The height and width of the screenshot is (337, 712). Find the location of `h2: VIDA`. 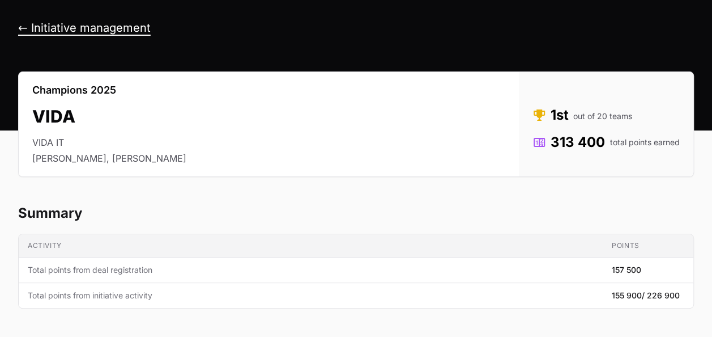

h2: VIDA is located at coordinates (109, 116).